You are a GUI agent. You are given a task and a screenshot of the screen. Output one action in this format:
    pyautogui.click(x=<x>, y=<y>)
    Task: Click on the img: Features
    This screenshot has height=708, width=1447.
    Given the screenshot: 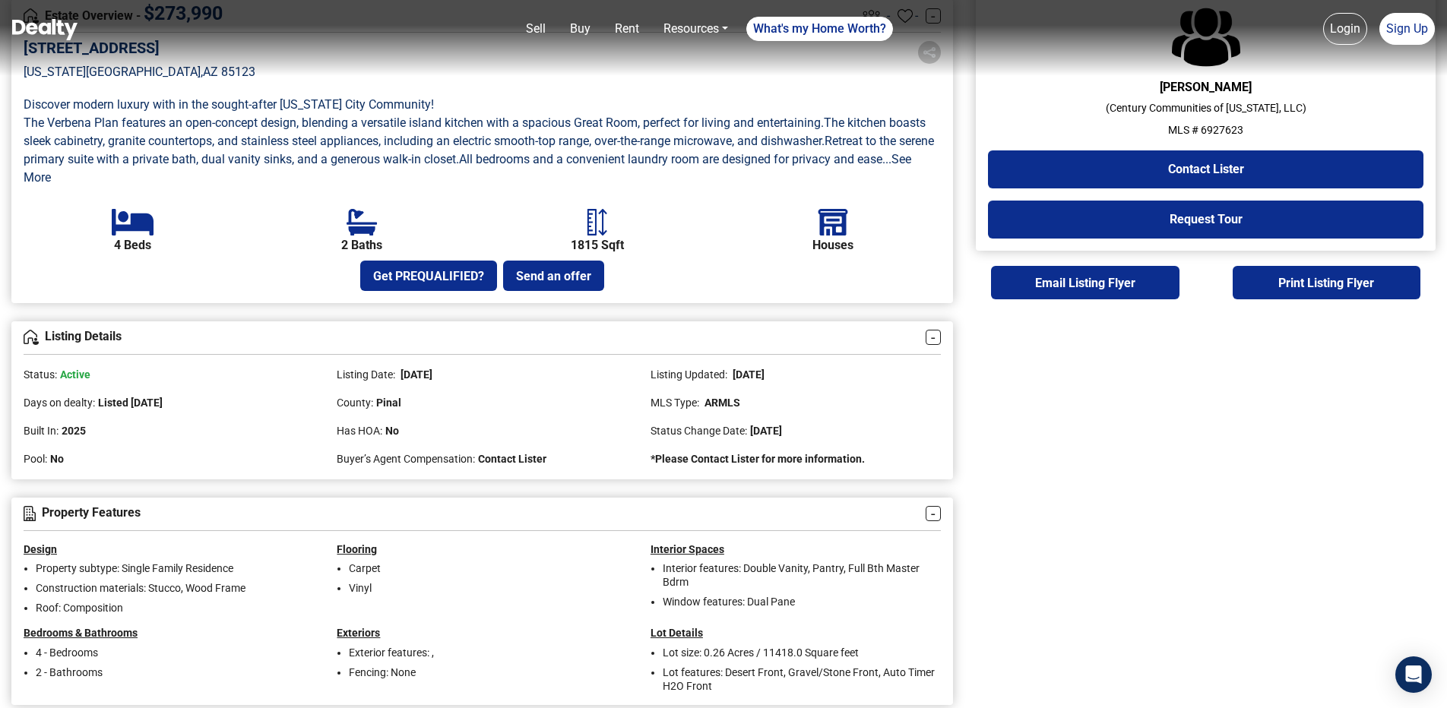 What is the action you would take?
    pyautogui.click(x=30, y=514)
    